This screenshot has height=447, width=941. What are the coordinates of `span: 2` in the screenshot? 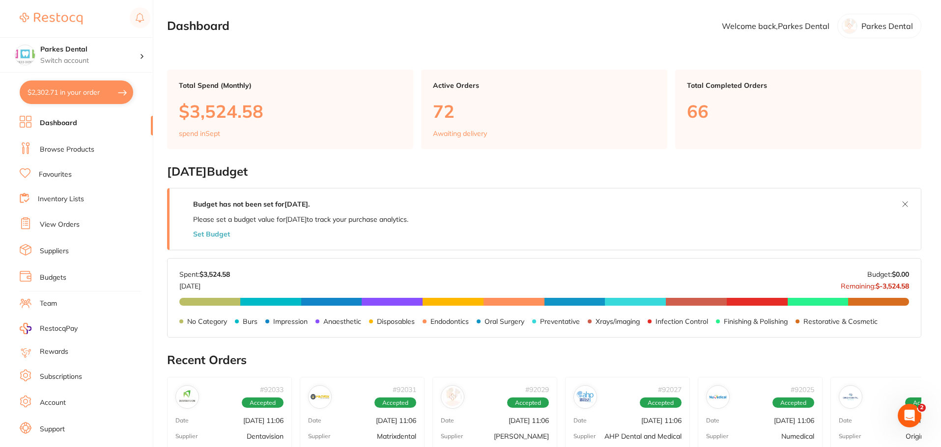 It's located at (921, 408).